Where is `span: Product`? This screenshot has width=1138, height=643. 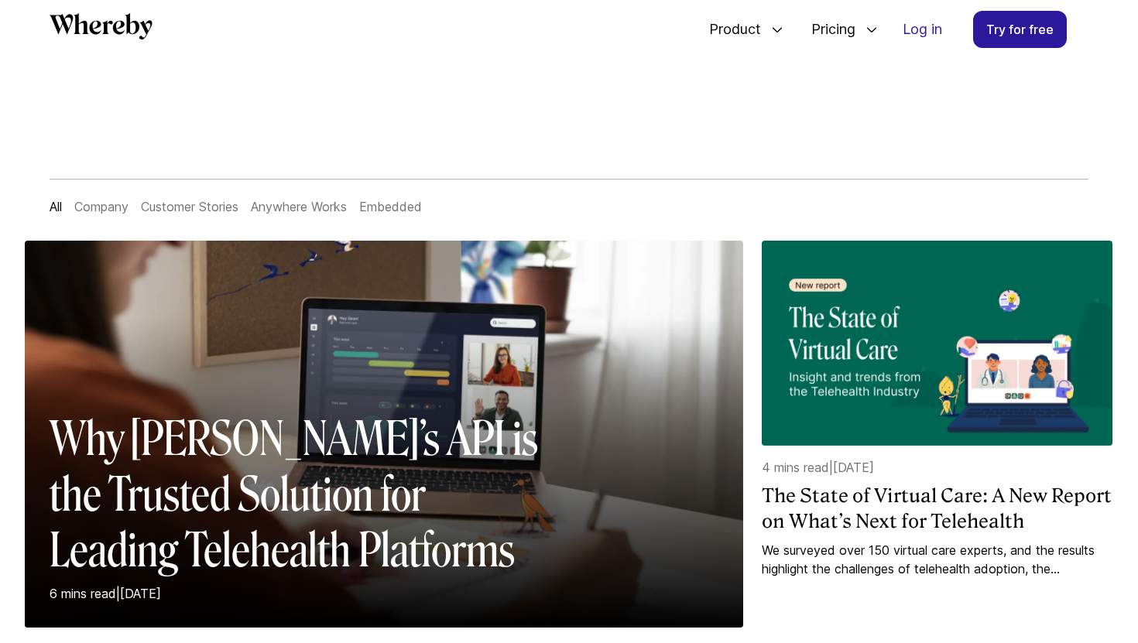
span: Product is located at coordinates (729, 29).